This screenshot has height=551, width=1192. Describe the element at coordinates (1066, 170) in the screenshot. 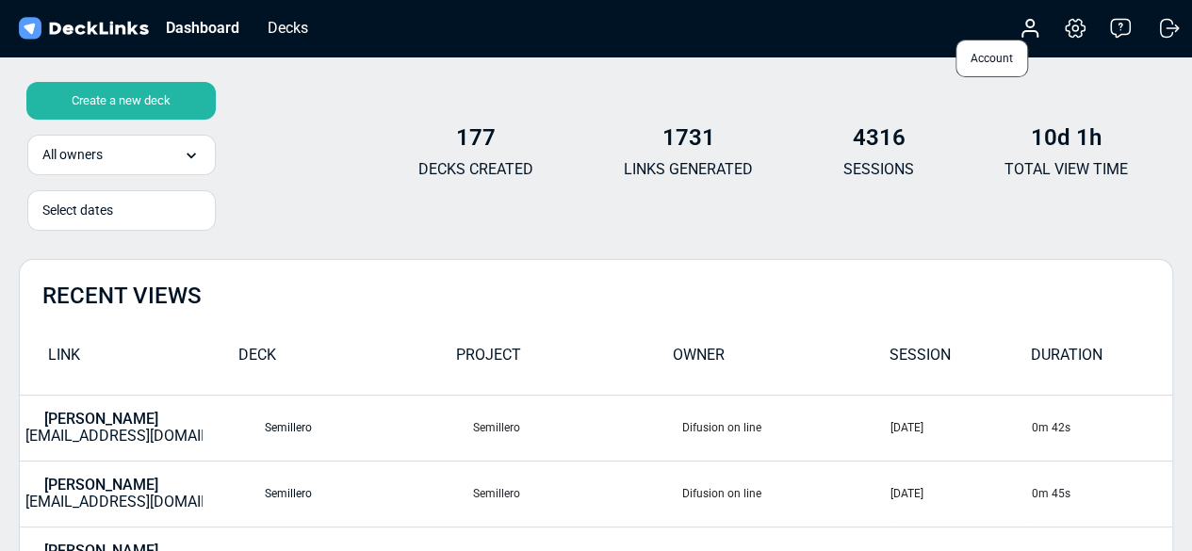

I see `p: TOTAL VIEW TIME` at that location.